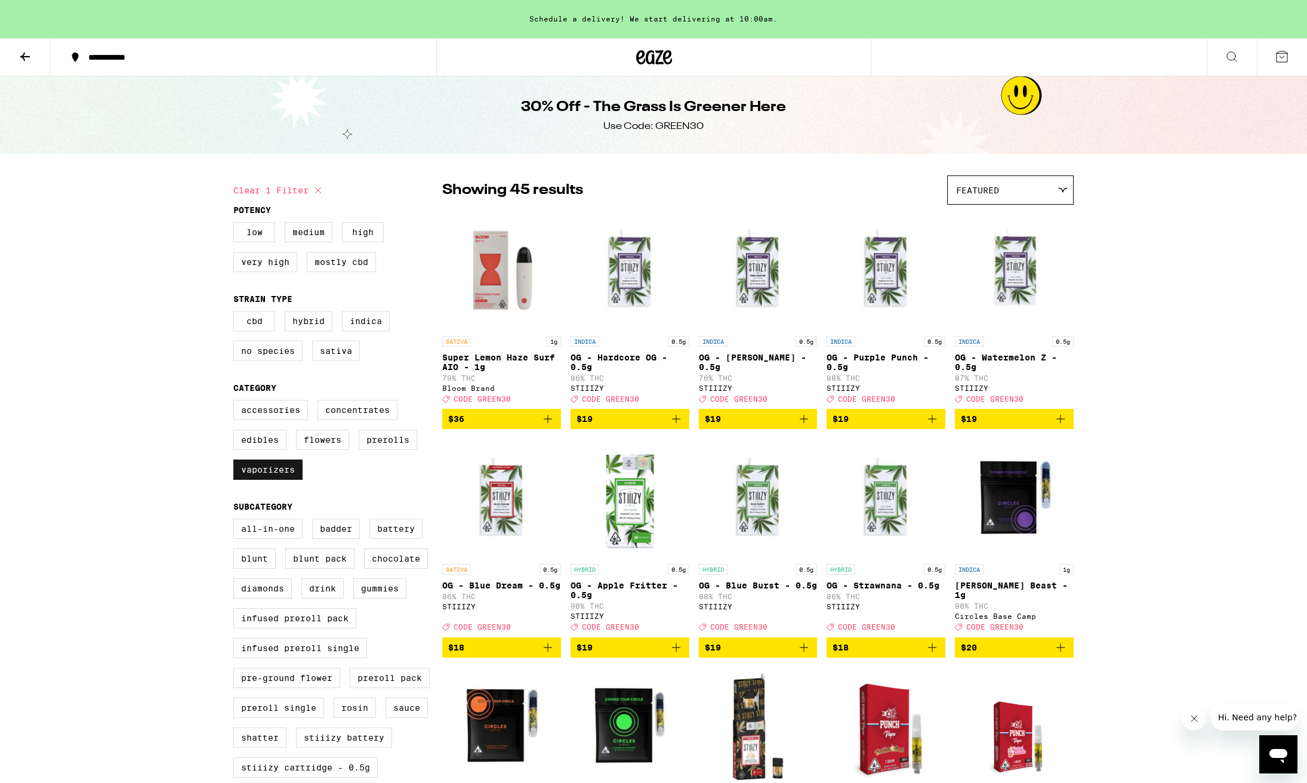  I want to click on label: Battery, so click(396, 529).